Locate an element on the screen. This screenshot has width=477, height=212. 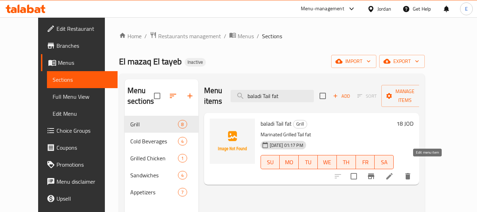
a: Branches is located at coordinates (79, 46).